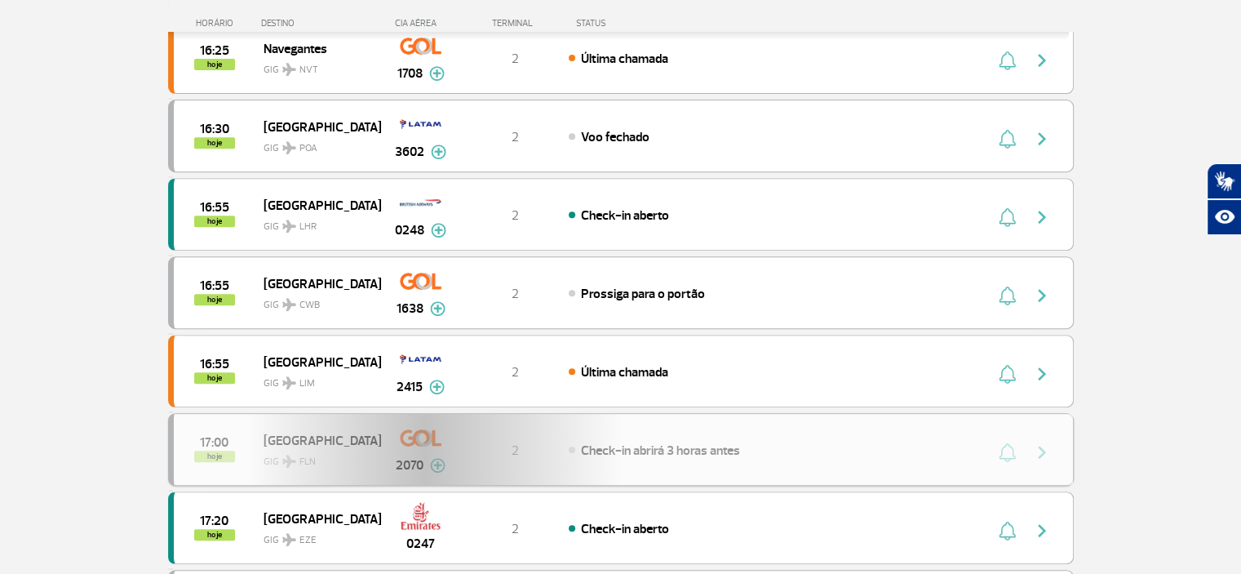  What do you see at coordinates (316, 48) in the screenshot?
I see `span: Navegantes` at bounding box center [316, 48].